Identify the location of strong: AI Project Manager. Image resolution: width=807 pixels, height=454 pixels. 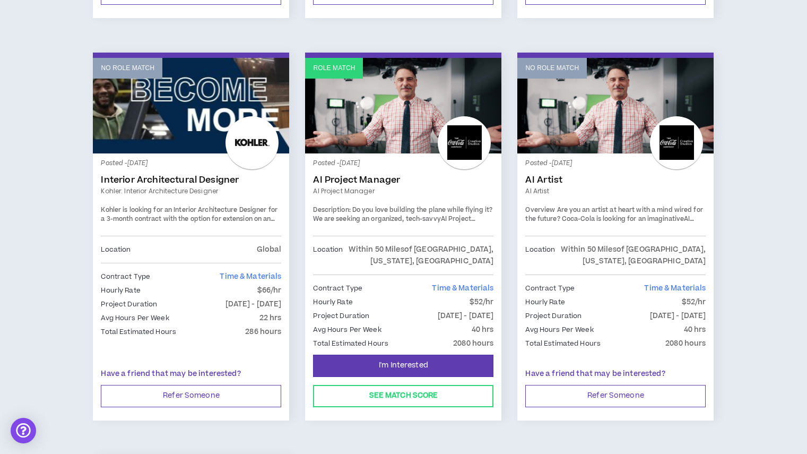
(394, 223).